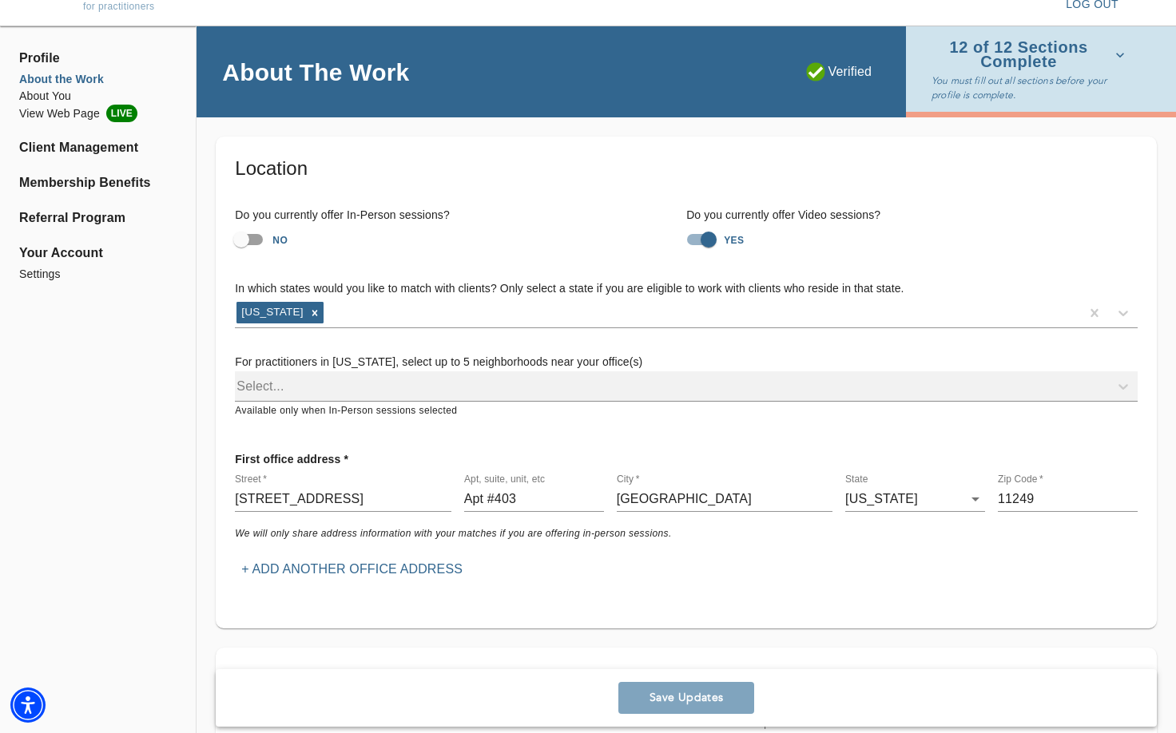  Describe the element at coordinates (97, 79) in the screenshot. I see `li: About the Work` at that location.